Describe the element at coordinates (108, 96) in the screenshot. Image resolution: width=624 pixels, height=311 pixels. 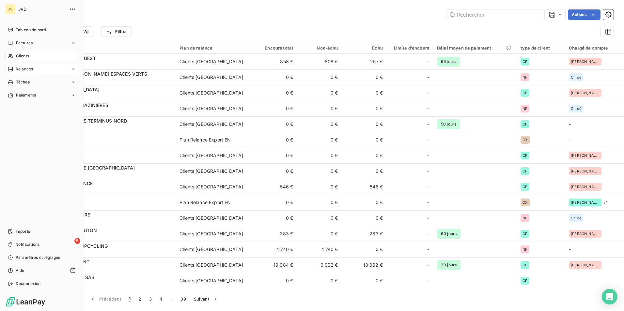
I see `span: CFHOT033500` at that location.